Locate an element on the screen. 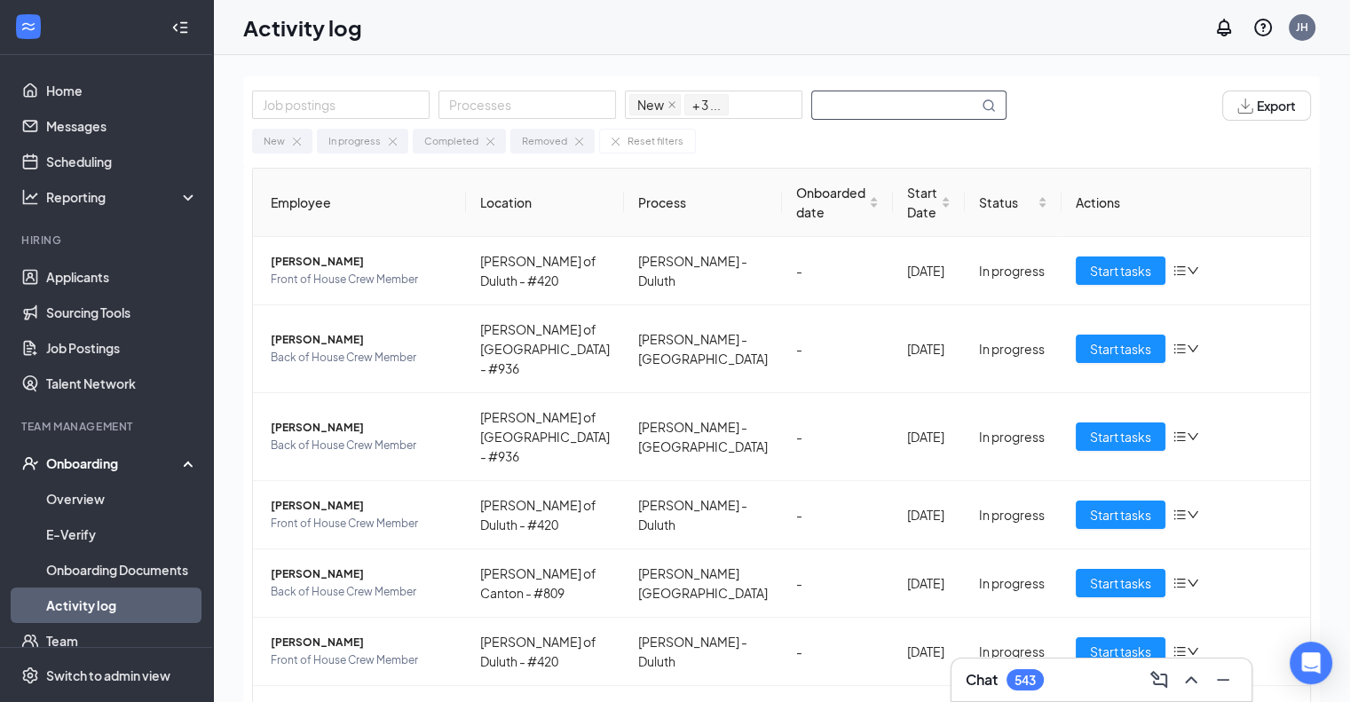 Image resolution: width=1350 pixels, height=702 pixels. span: Onboarded date is located at coordinates (831, 202).